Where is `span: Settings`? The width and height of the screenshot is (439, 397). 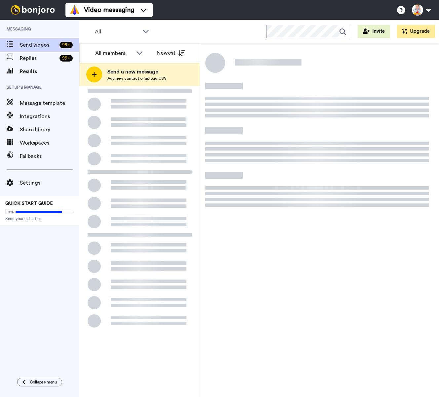 span: Settings is located at coordinates (50, 183).